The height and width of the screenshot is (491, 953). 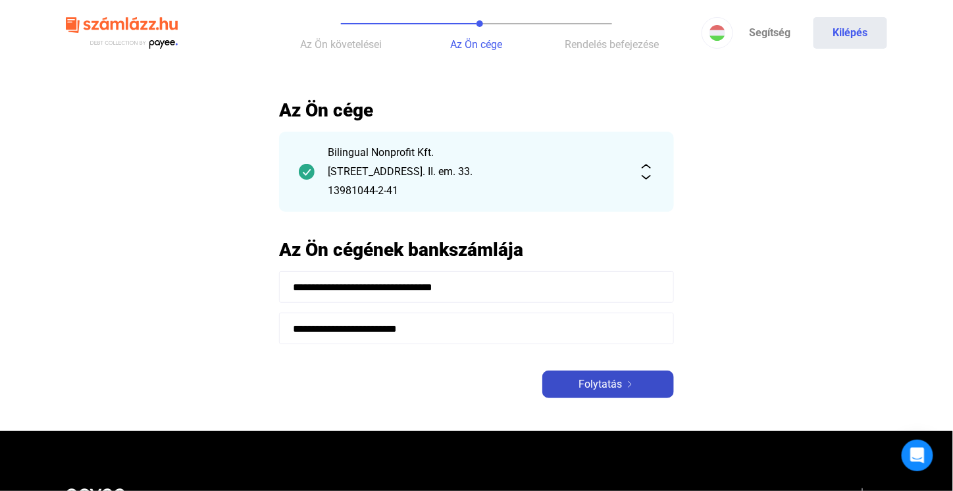 What do you see at coordinates (608, 385) in the screenshot?
I see `button: Folytatásarrow-right-white` at bounding box center [608, 385].